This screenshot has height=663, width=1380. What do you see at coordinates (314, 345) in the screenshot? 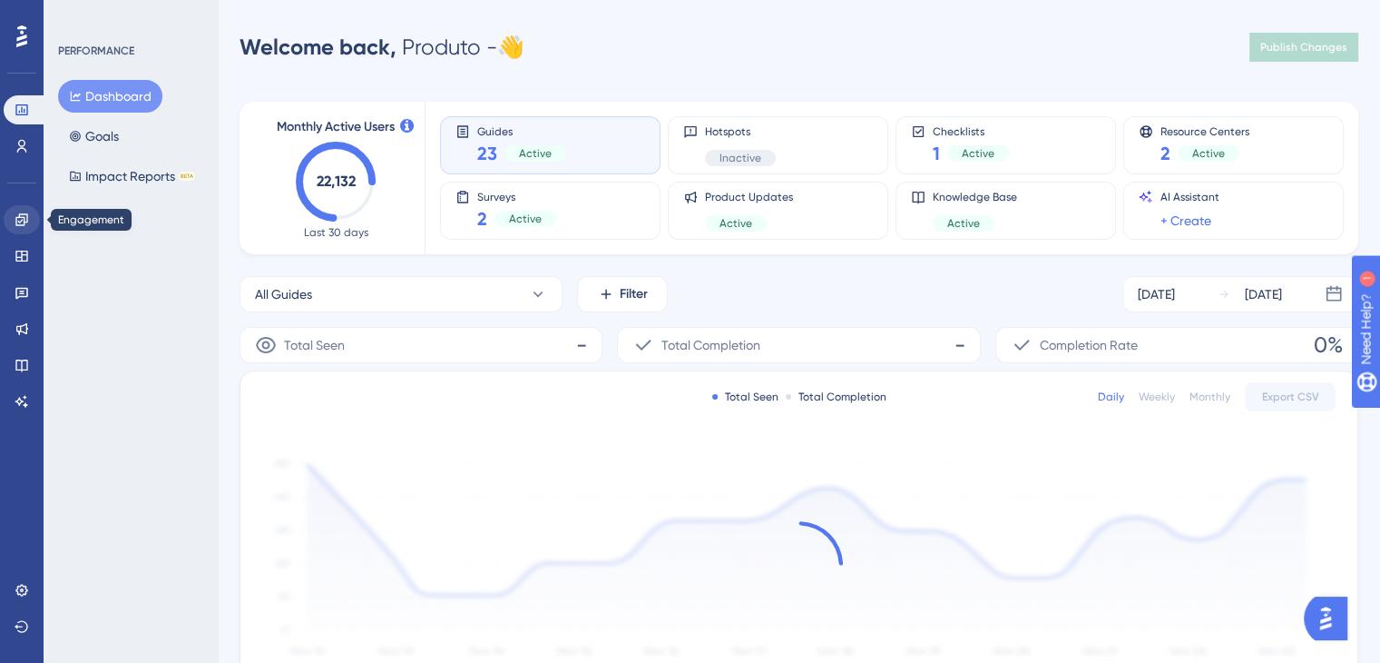
I see `span: Total Seen` at bounding box center [314, 345].